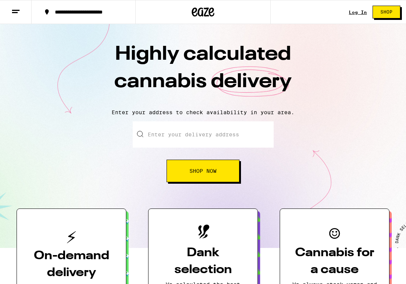 The width and height of the screenshot is (406, 284). What do you see at coordinates (203, 72) in the screenshot?
I see `h1: Highly calculated cannabis delivery` at bounding box center [203, 72].